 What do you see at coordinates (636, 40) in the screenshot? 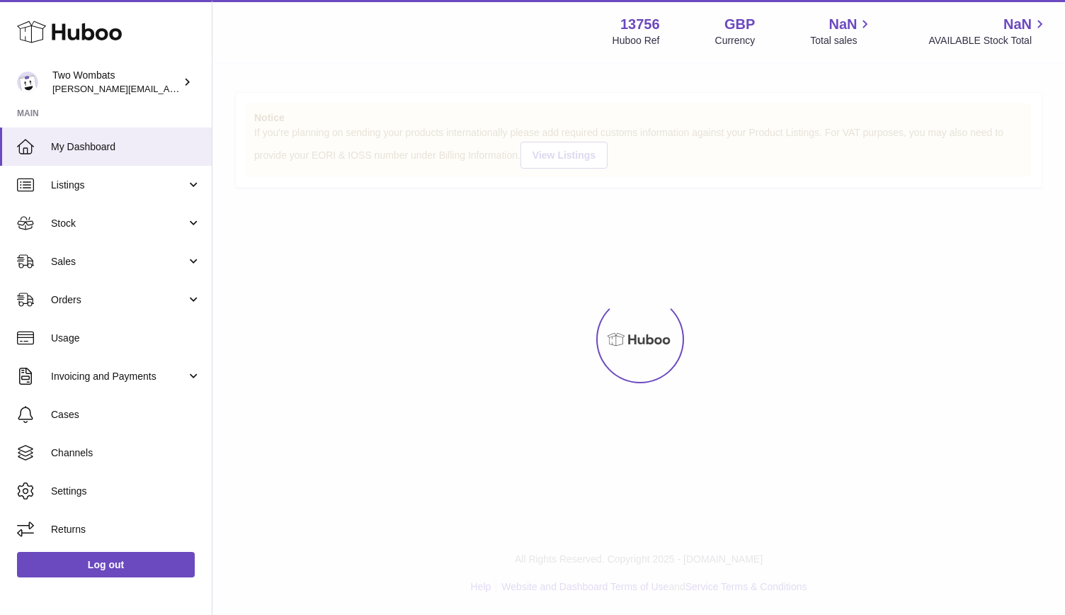
I see `div: Huboo Ref` at bounding box center [636, 40].